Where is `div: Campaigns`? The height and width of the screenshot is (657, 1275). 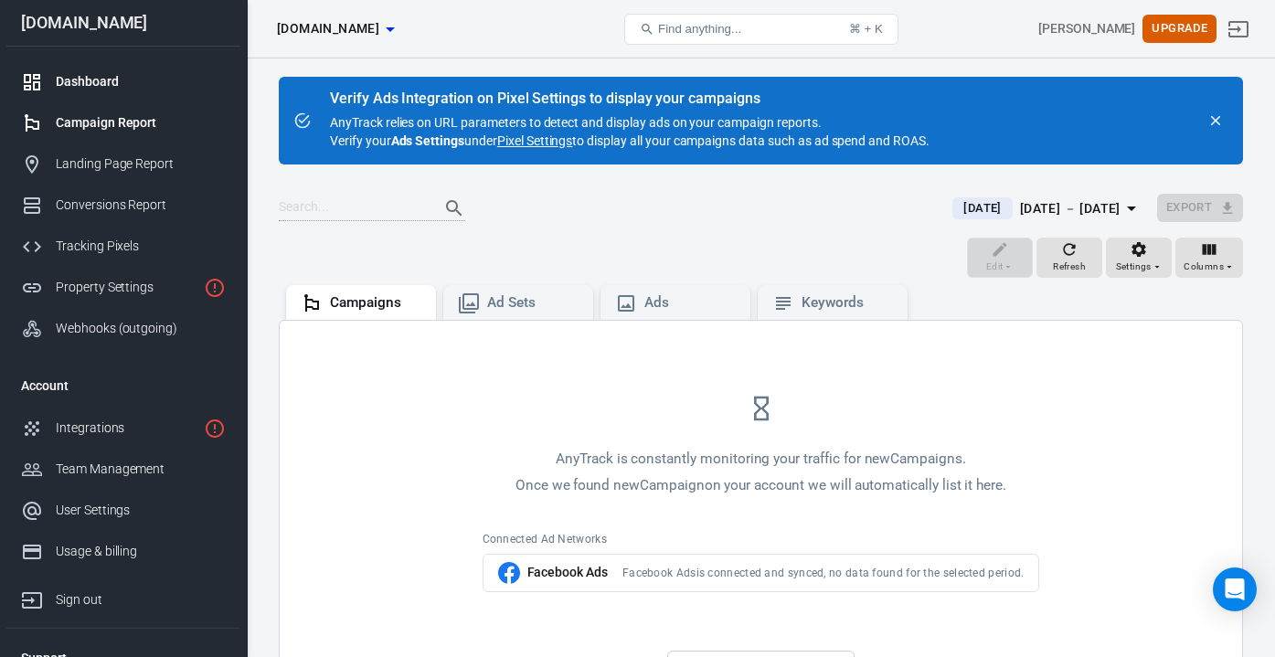 div: Campaigns is located at coordinates (376, 303).